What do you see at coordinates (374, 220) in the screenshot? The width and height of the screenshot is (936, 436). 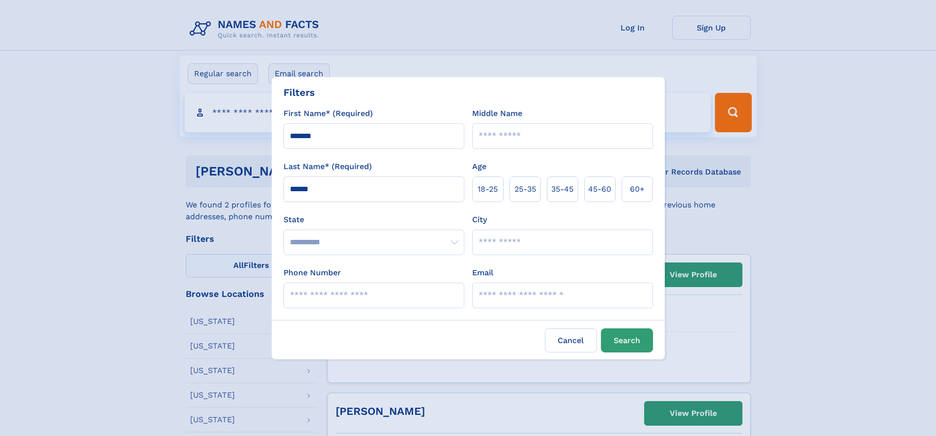 I see `label: State` at bounding box center [374, 220].